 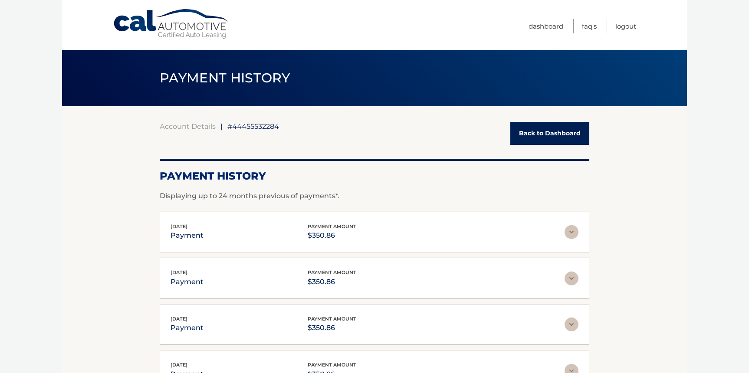 I want to click on h2: Payment History, so click(x=374, y=176).